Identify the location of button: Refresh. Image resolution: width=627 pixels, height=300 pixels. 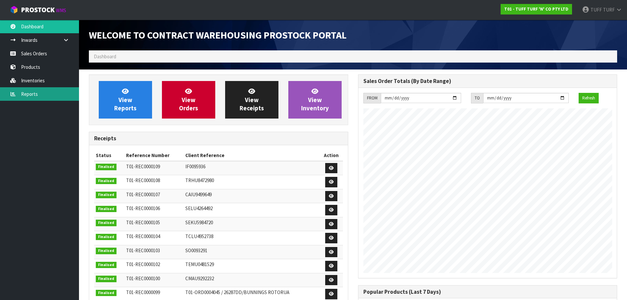
(588, 98).